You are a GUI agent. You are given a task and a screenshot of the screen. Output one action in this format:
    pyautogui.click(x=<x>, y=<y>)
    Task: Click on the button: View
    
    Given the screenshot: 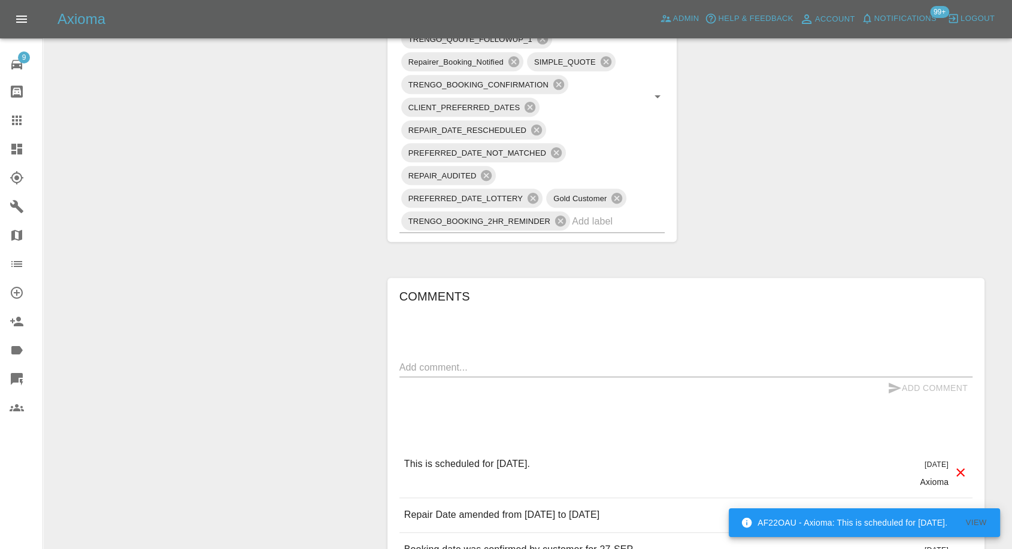 What is the action you would take?
    pyautogui.click(x=976, y=523)
    